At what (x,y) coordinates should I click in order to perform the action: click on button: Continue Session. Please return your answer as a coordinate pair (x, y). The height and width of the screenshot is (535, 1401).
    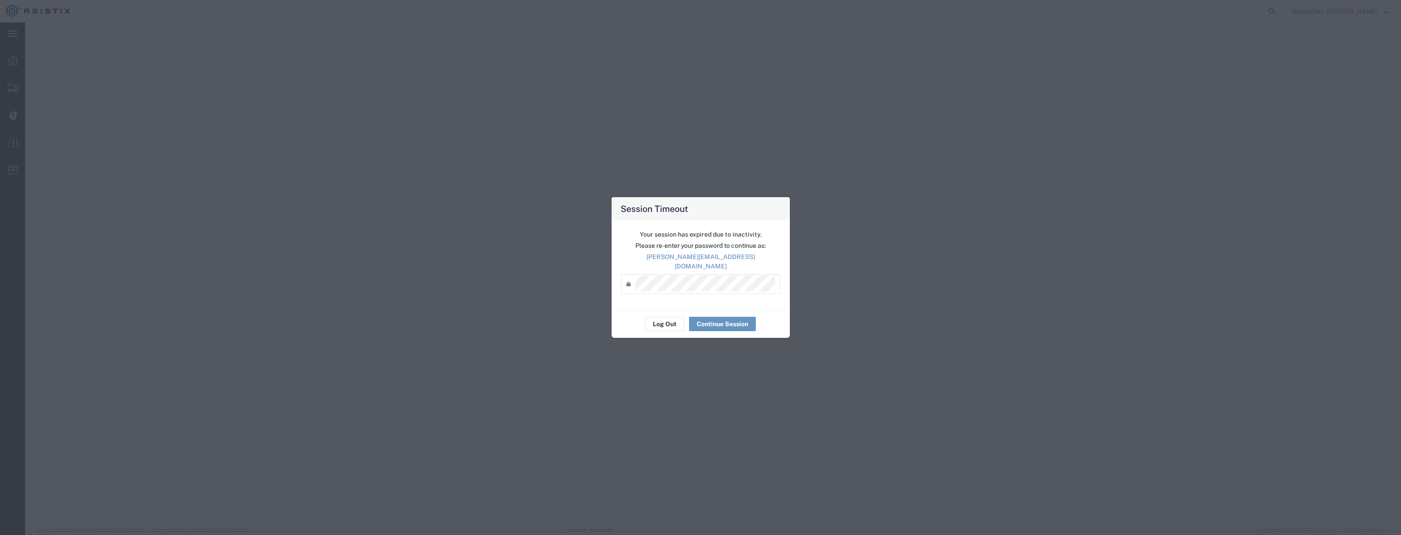
    Looking at the image, I should click on (722, 324).